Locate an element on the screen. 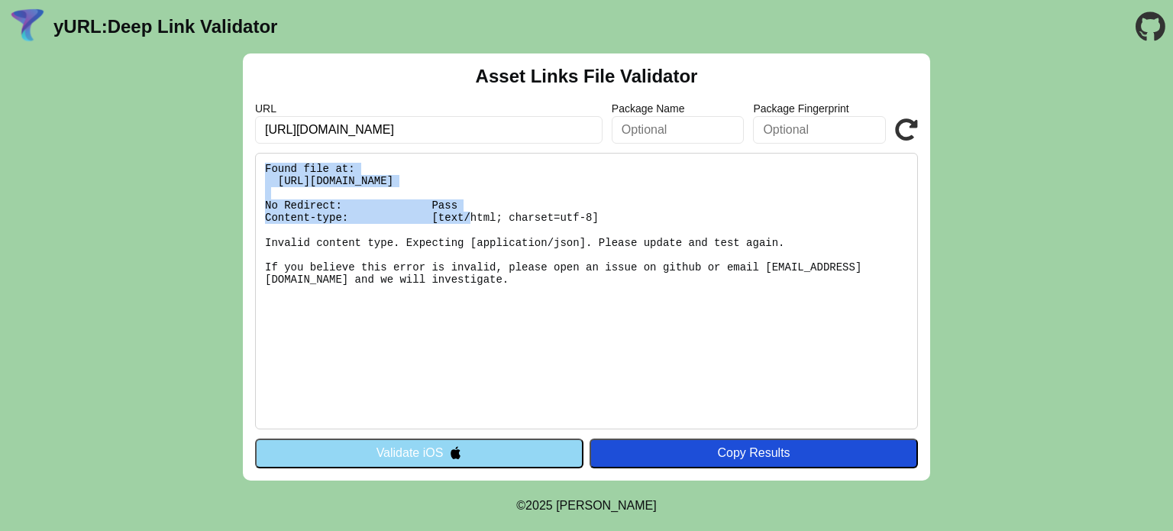 The height and width of the screenshot is (531, 1173). input: Required is located at coordinates (428, 130).